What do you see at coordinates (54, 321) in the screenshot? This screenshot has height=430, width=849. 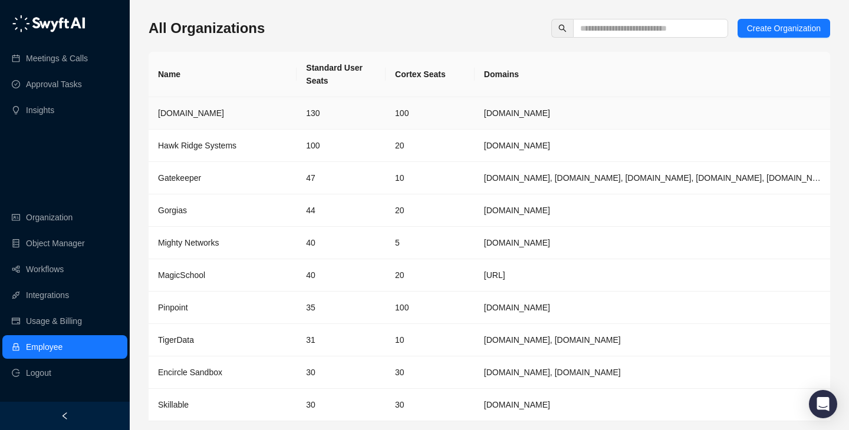 I see `a: Usage & Billing` at bounding box center [54, 321].